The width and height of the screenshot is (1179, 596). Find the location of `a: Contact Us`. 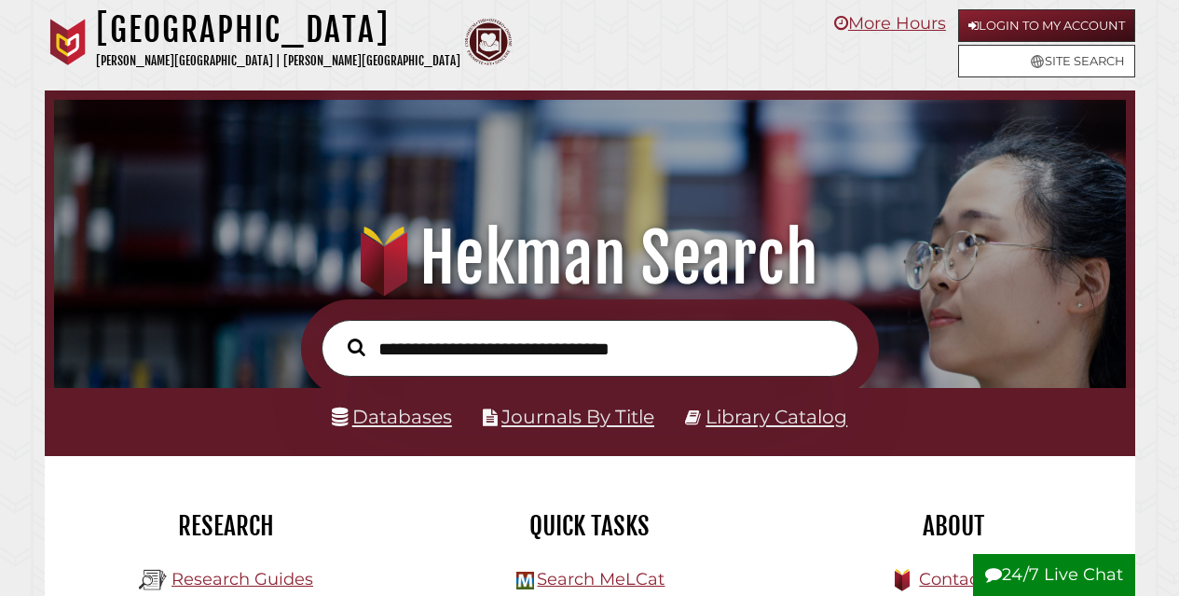

a: Contact Us is located at coordinates (965, 579).